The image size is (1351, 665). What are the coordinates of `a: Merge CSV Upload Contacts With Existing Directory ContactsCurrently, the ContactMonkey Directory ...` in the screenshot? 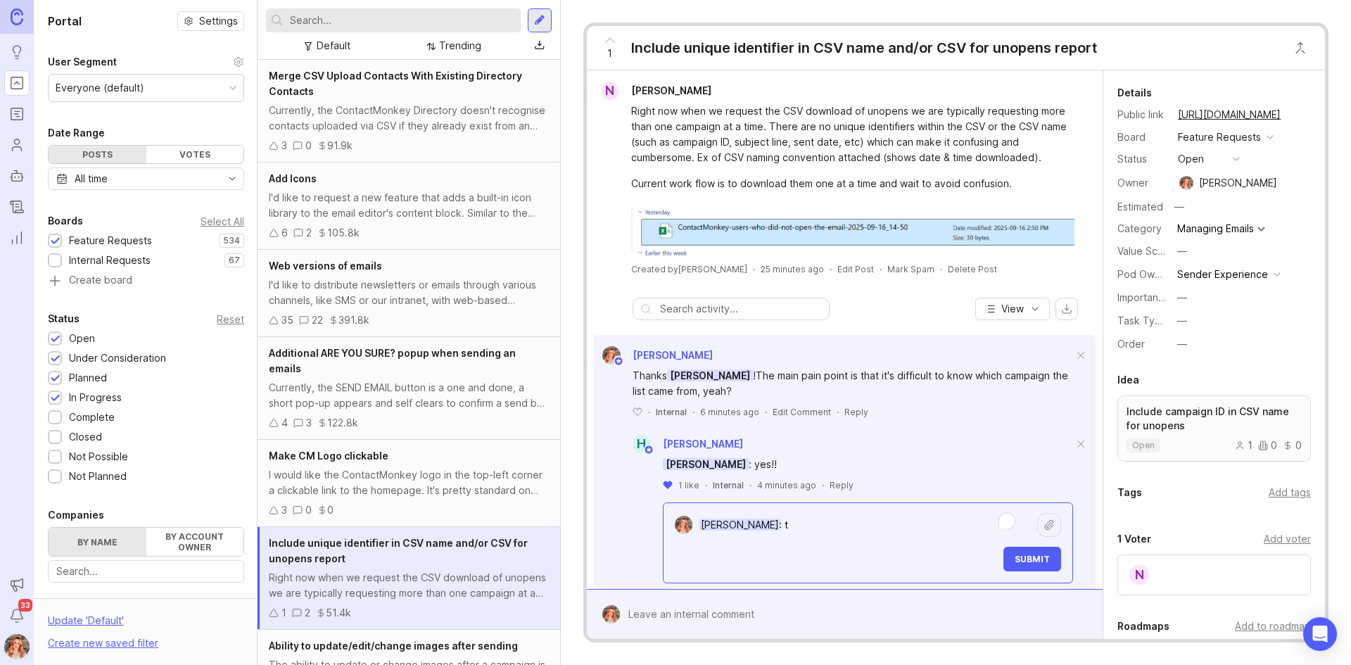 It's located at (409, 111).